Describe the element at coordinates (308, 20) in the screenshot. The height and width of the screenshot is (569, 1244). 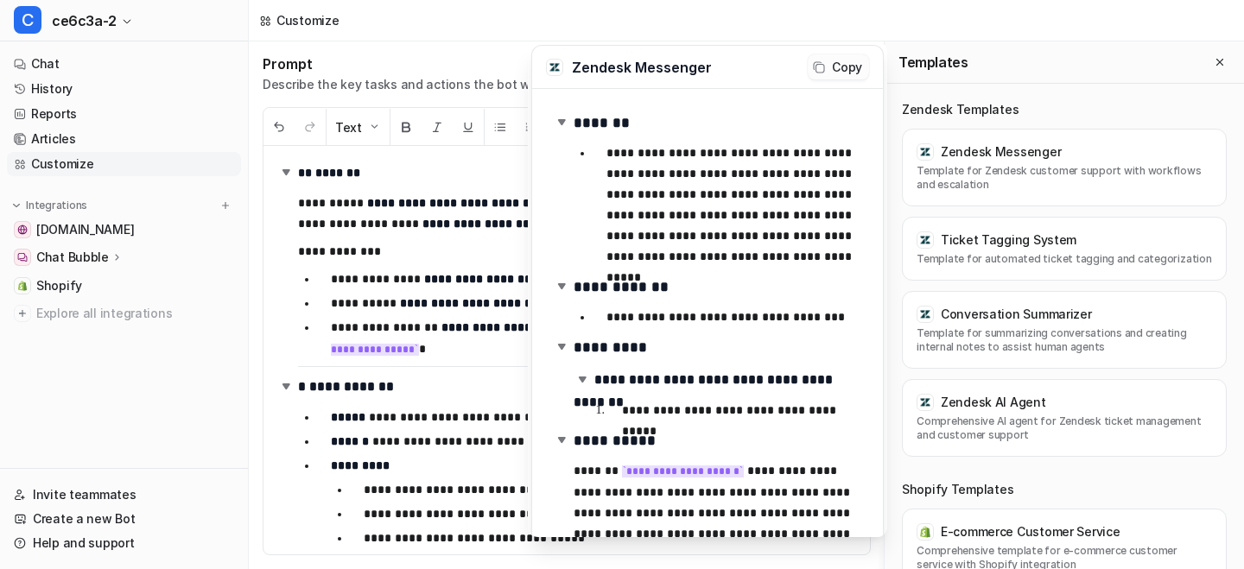
I see `div: Customize` at that location.